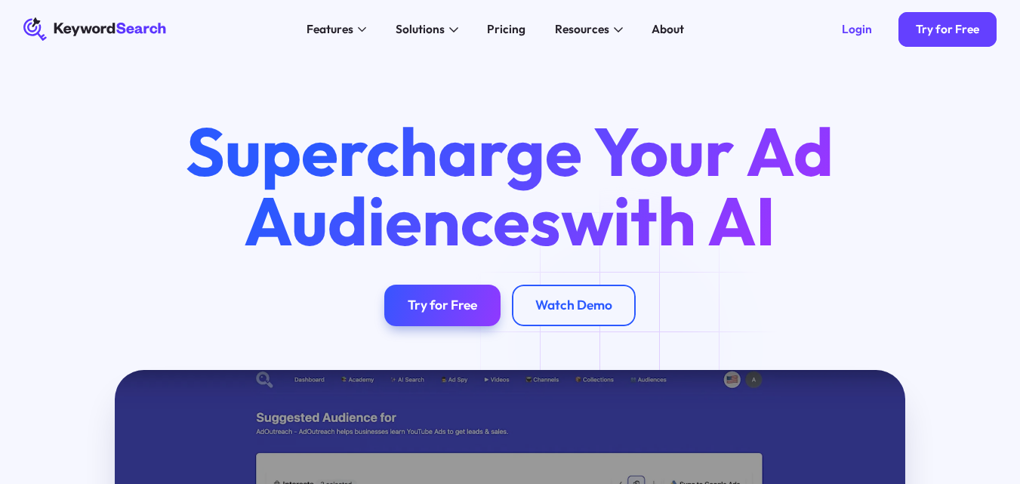 The height and width of the screenshot is (484, 1020). Describe the element at coordinates (420, 29) in the screenshot. I see `div: Solutions` at that location.